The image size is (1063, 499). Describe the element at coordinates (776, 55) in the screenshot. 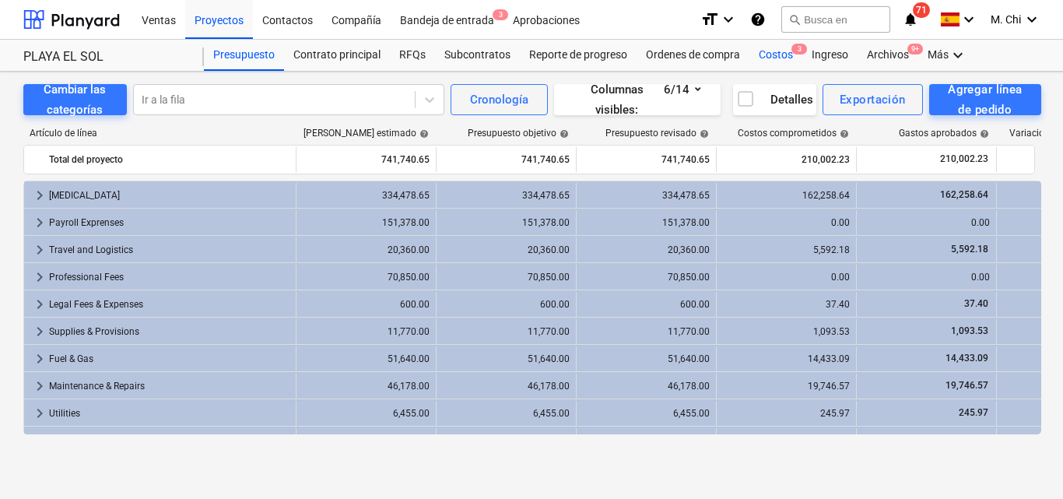

I see `div: Costos` at that location.